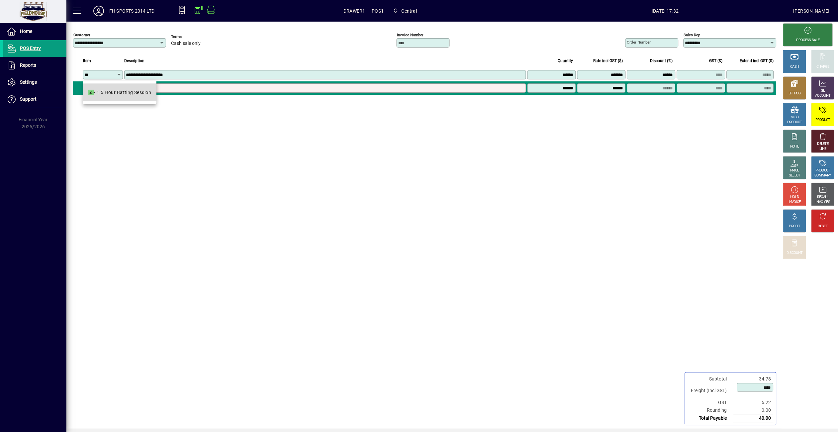 This screenshot has width=838, height=432. Describe the element at coordinates (566, 61) in the screenshot. I see `span: Quantity` at that location.